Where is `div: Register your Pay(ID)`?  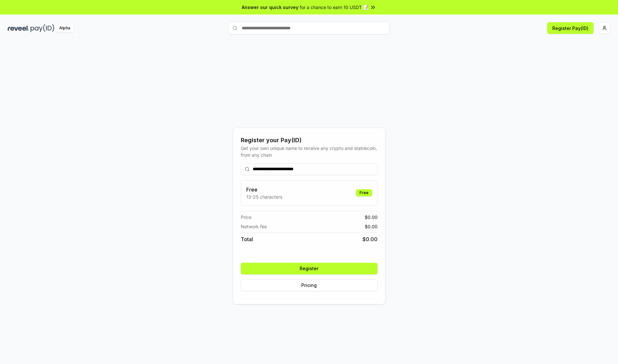 div: Register your Pay(ID) is located at coordinates (309, 140).